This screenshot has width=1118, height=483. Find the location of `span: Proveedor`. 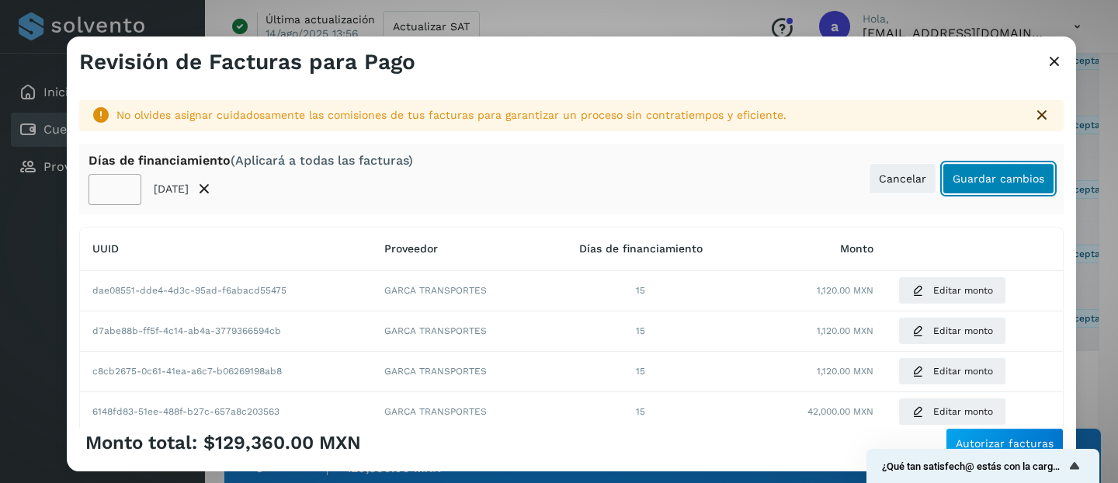

span: Proveedor is located at coordinates (411, 248).